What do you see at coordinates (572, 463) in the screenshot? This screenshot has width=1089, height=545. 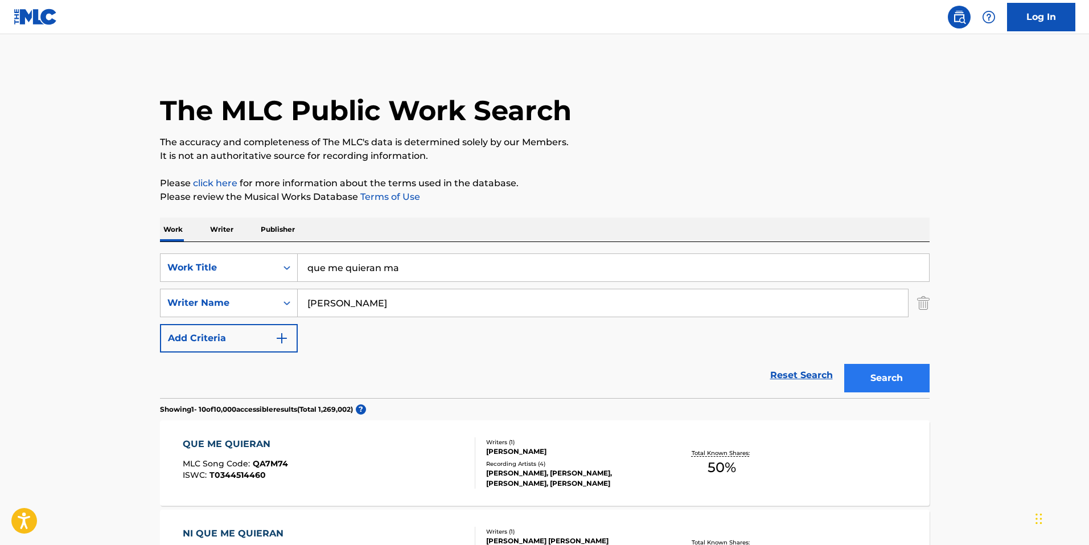 I see `div: Recording Artists ( 4 )` at bounding box center [572, 463].